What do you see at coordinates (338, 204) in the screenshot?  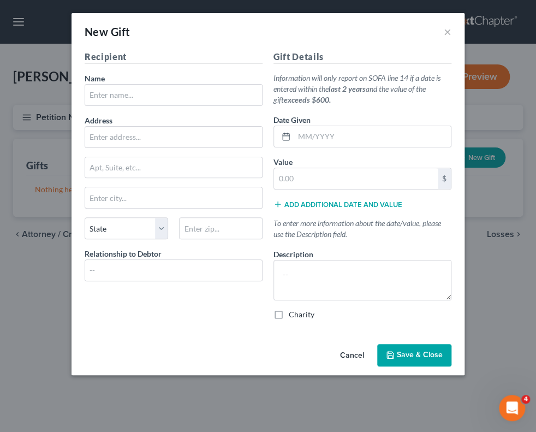 I see `button: Add additional date and value` at bounding box center [338, 204].